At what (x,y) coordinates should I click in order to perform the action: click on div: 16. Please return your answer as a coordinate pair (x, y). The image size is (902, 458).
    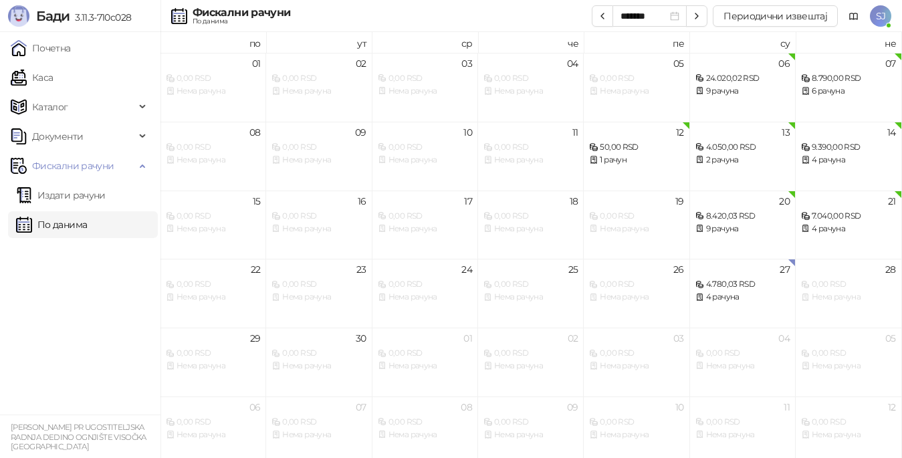
    Looking at the image, I should click on (362, 201).